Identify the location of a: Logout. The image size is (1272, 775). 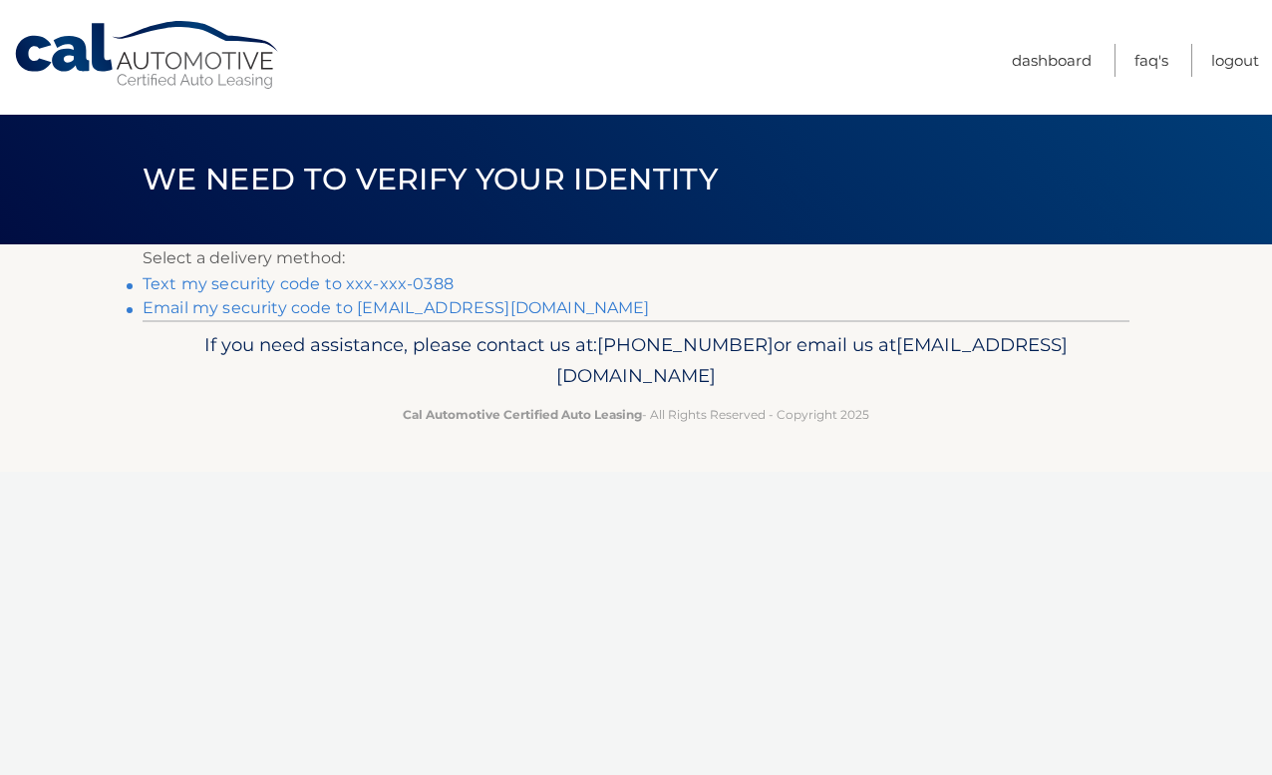
(1235, 60).